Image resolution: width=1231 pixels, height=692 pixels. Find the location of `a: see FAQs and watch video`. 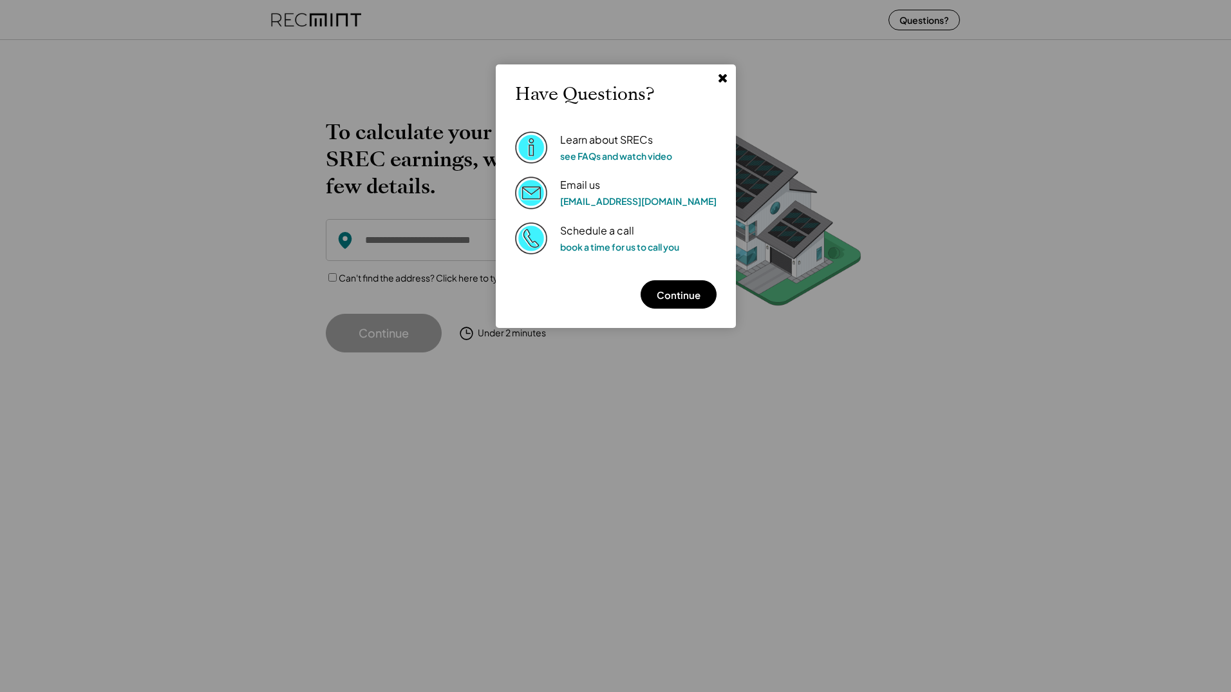

a: see FAQs and watch video is located at coordinates (616, 156).